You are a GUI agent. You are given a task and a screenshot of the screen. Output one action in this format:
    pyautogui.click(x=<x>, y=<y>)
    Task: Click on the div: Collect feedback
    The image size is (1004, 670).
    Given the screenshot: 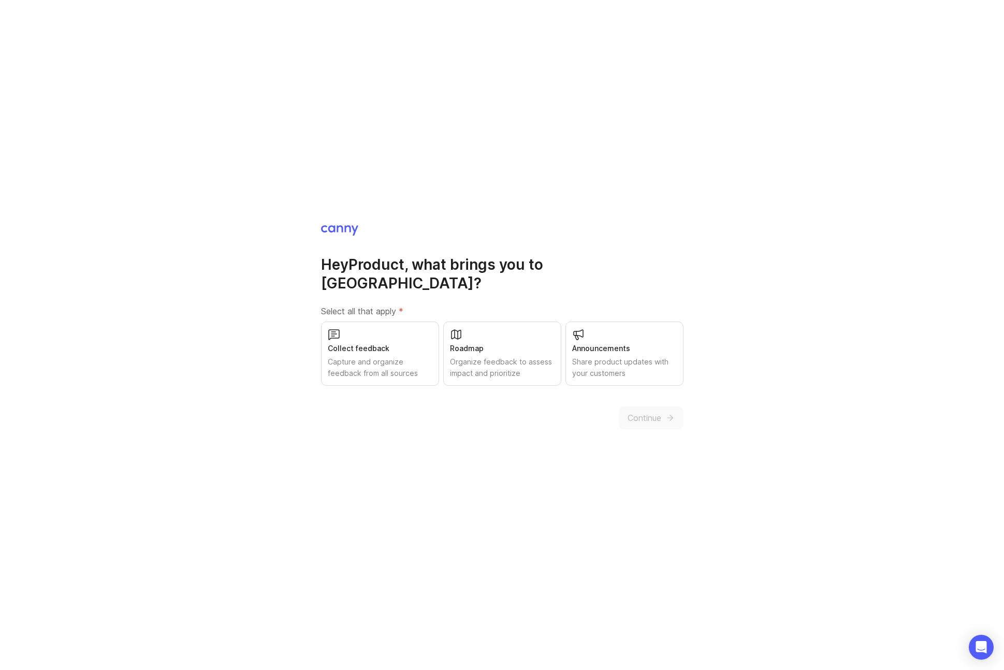 What is the action you would take?
    pyautogui.click(x=380, y=348)
    